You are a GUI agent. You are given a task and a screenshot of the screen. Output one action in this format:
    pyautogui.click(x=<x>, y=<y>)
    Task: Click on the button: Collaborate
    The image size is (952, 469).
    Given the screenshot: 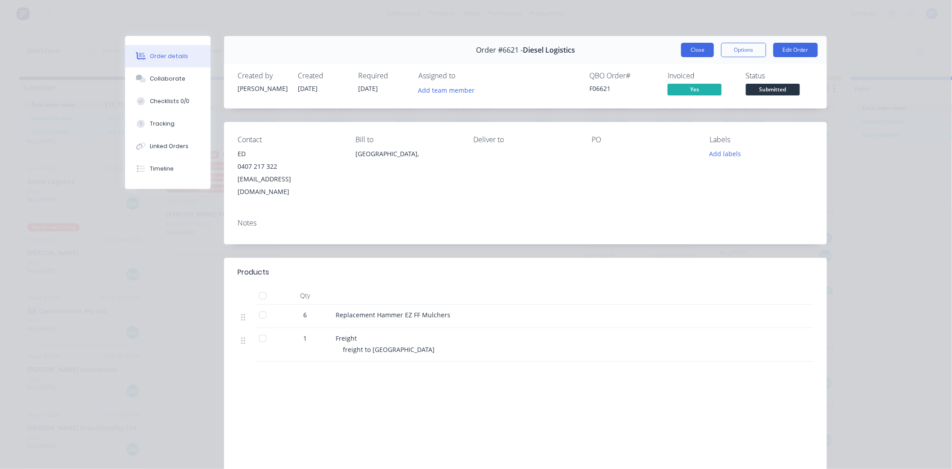 What is the action you would take?
    pyautogui.click(x=168, y=79)
    